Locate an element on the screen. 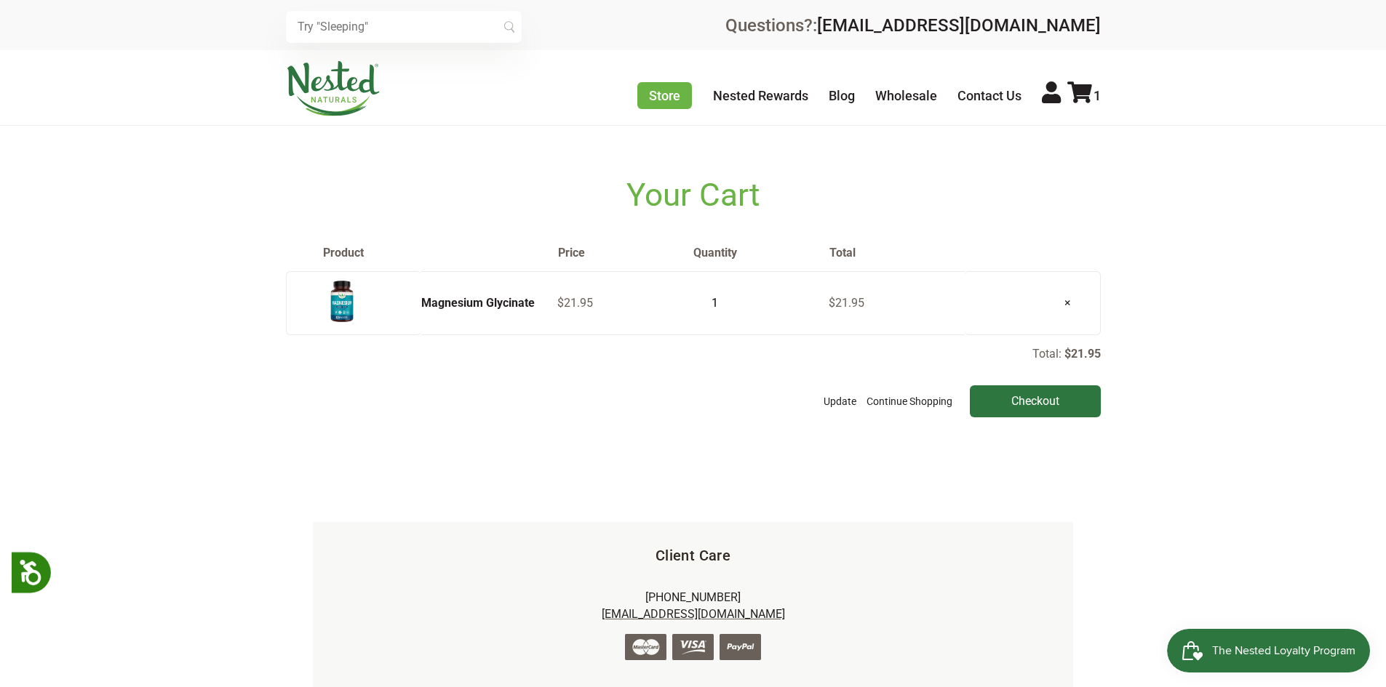 The image size is (1386, 687). button: Update is located at coordinates (839, 402).